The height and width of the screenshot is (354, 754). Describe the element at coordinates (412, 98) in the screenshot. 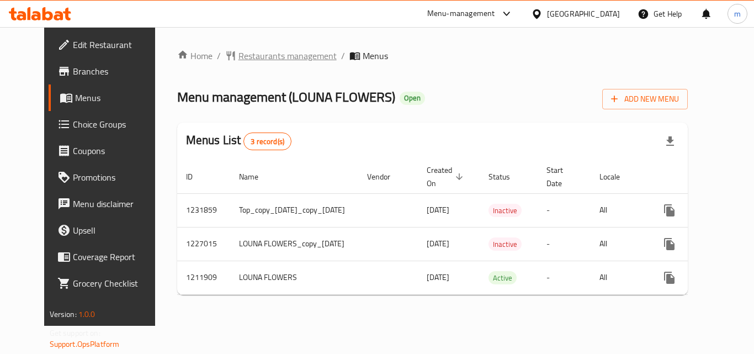

I see `span: Open` at that location.